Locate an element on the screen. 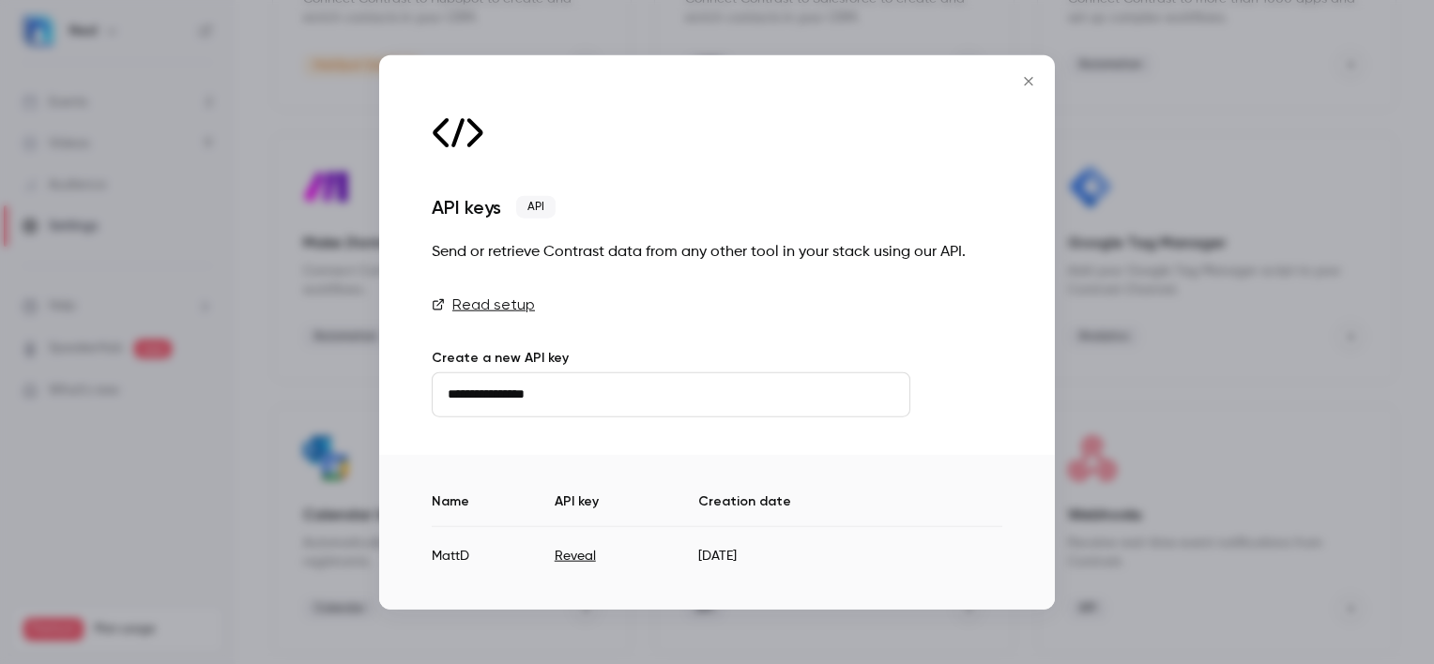  div: Send or retrieve Contrast data from any other tool in your stack using our API. is located at coordinates (717, 252).